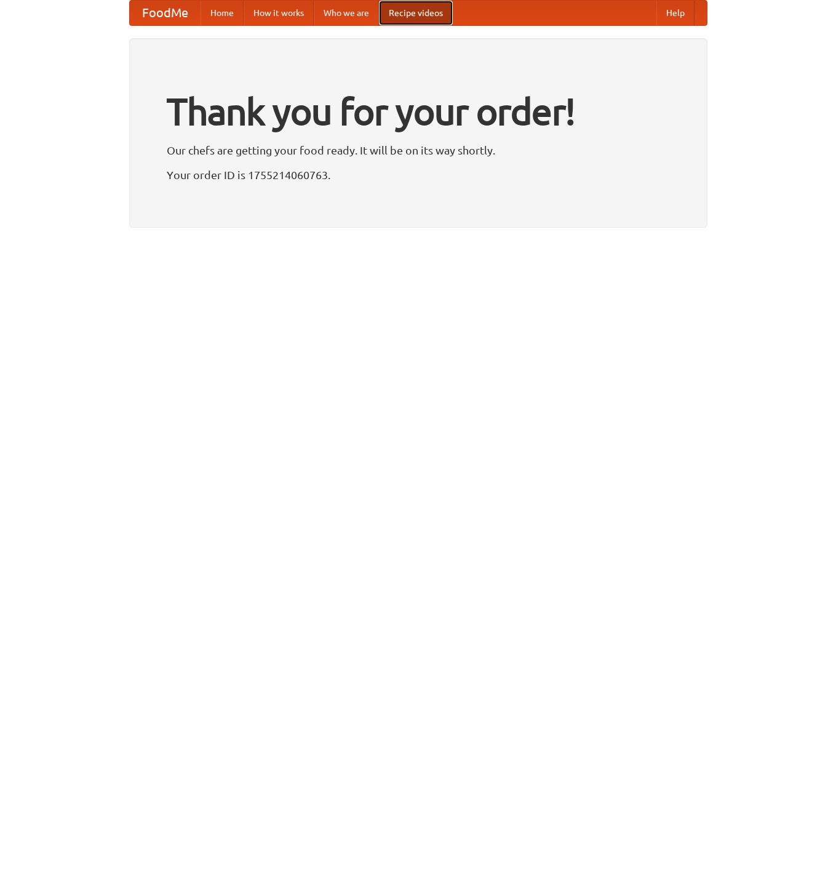 The image size is (836, 871). What do you see at coordinates (418, 150) in the screenshot?
I see `p: Our chefs are getting your food ready. It will be on its way shortly.` at bounding box center [418, 150].